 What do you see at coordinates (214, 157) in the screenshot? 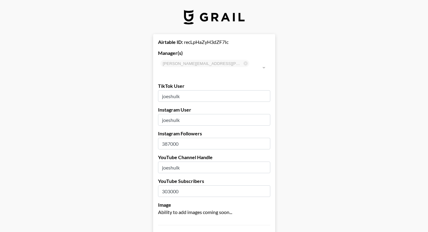
I see `label: YouTube Channel Handle` at bounding box center [214, 157].